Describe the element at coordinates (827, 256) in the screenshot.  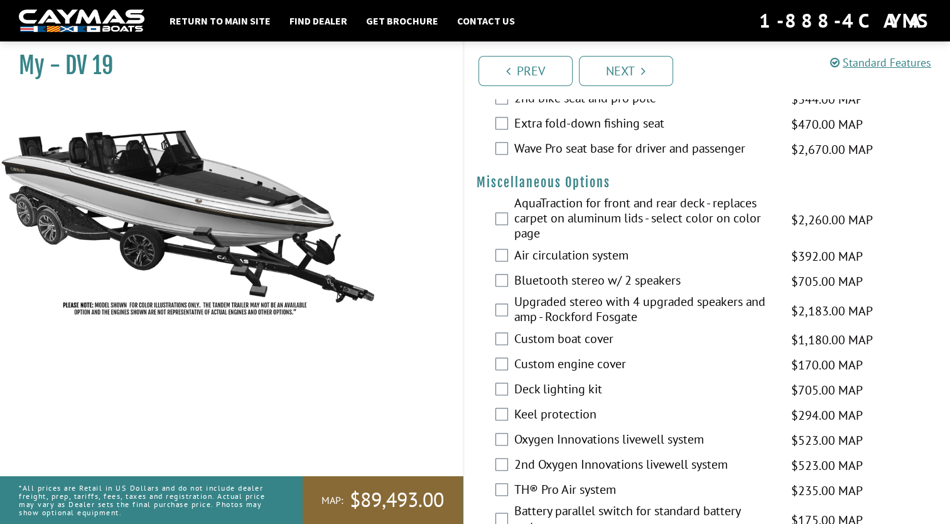
I see `span: $392.00 MAP` at that location.